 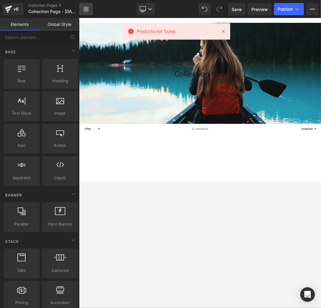 What do you see at coordinates (101, 25) in the screenshot?
I see `a: Home` at bounding box center [101, 25].